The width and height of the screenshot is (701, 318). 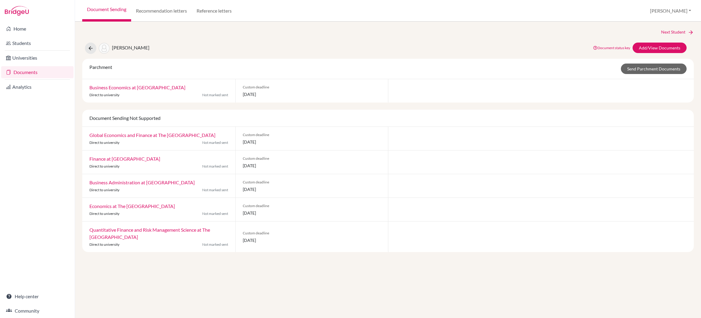 I want to click on a: Universities, so click(x=37, y=58).